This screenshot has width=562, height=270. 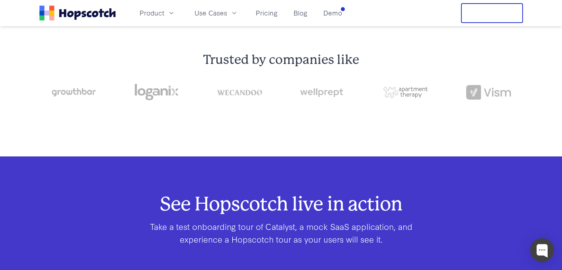 I want to click on a: Pricing, so click(x=266, y=13).